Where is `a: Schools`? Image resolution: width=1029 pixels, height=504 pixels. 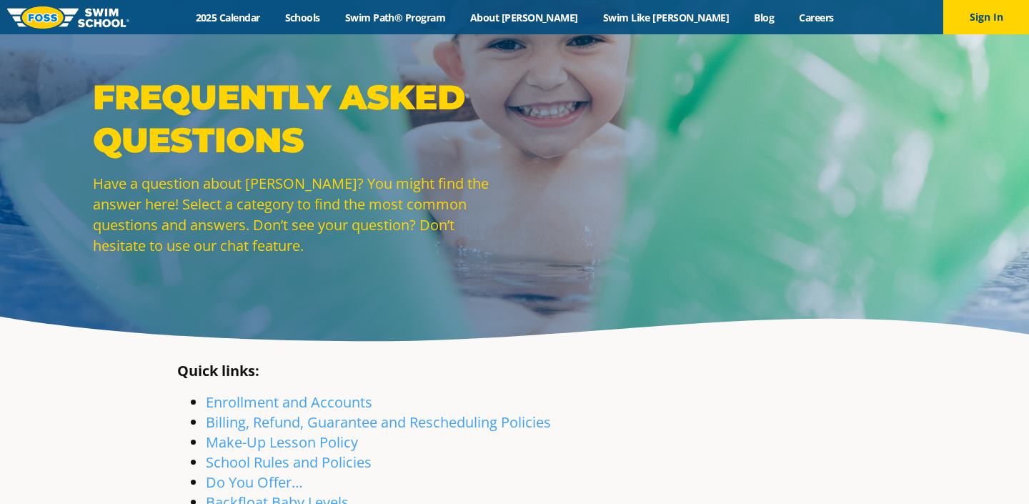
a: Schools is located at coordinates (302, 17).